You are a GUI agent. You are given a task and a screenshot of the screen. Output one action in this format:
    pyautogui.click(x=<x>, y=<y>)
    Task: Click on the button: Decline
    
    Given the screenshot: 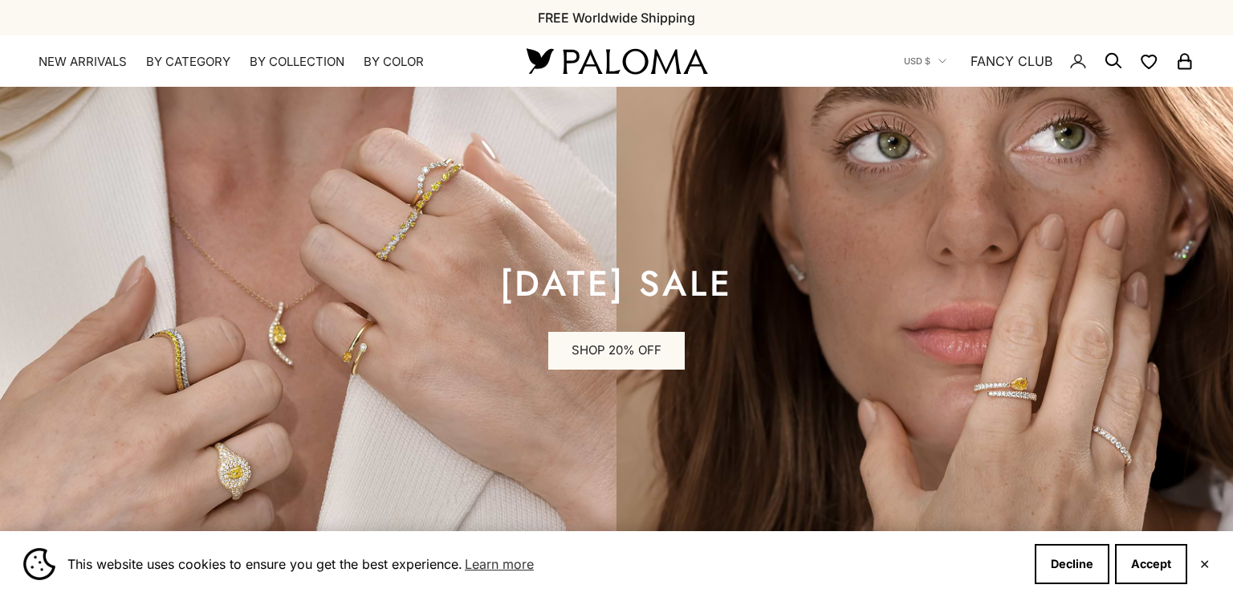 What is the action you would take?
    pyautogui.click(x=1072, y=564)
    